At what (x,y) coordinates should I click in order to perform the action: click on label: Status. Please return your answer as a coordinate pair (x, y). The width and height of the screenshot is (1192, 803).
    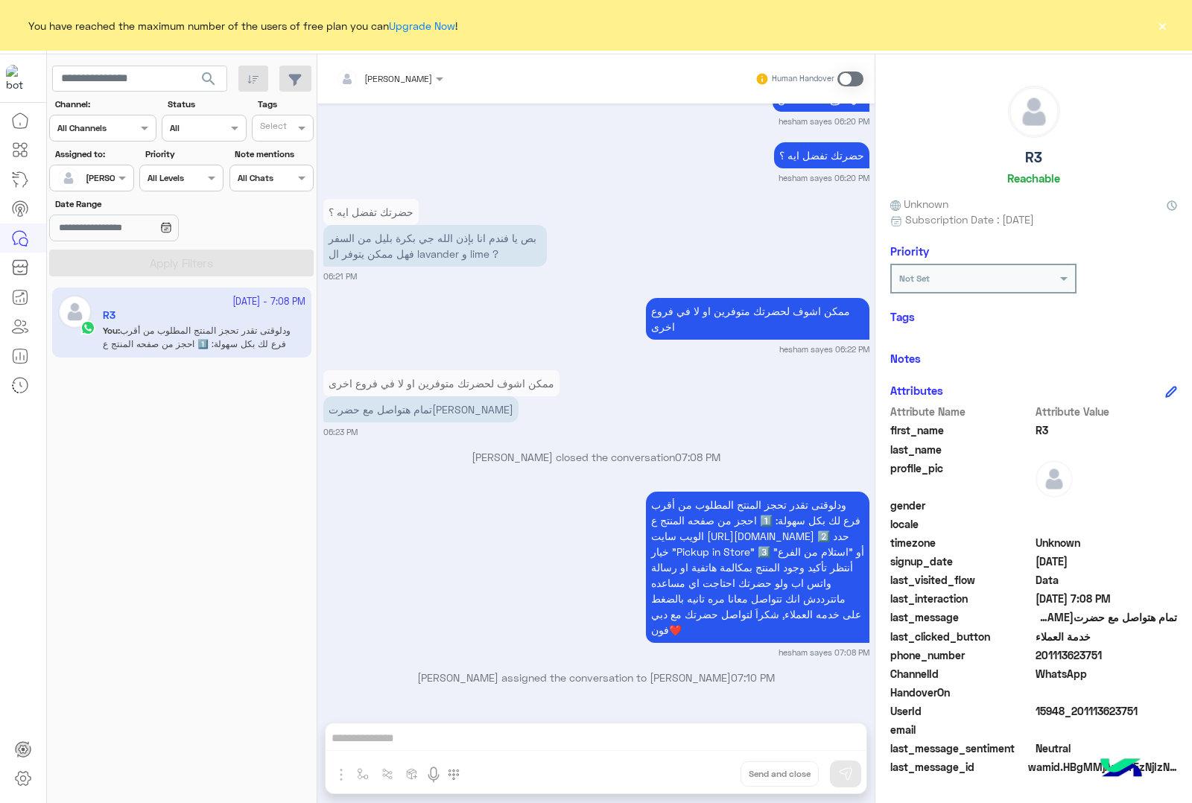
    Looking at the image, I should click on (206, 104).